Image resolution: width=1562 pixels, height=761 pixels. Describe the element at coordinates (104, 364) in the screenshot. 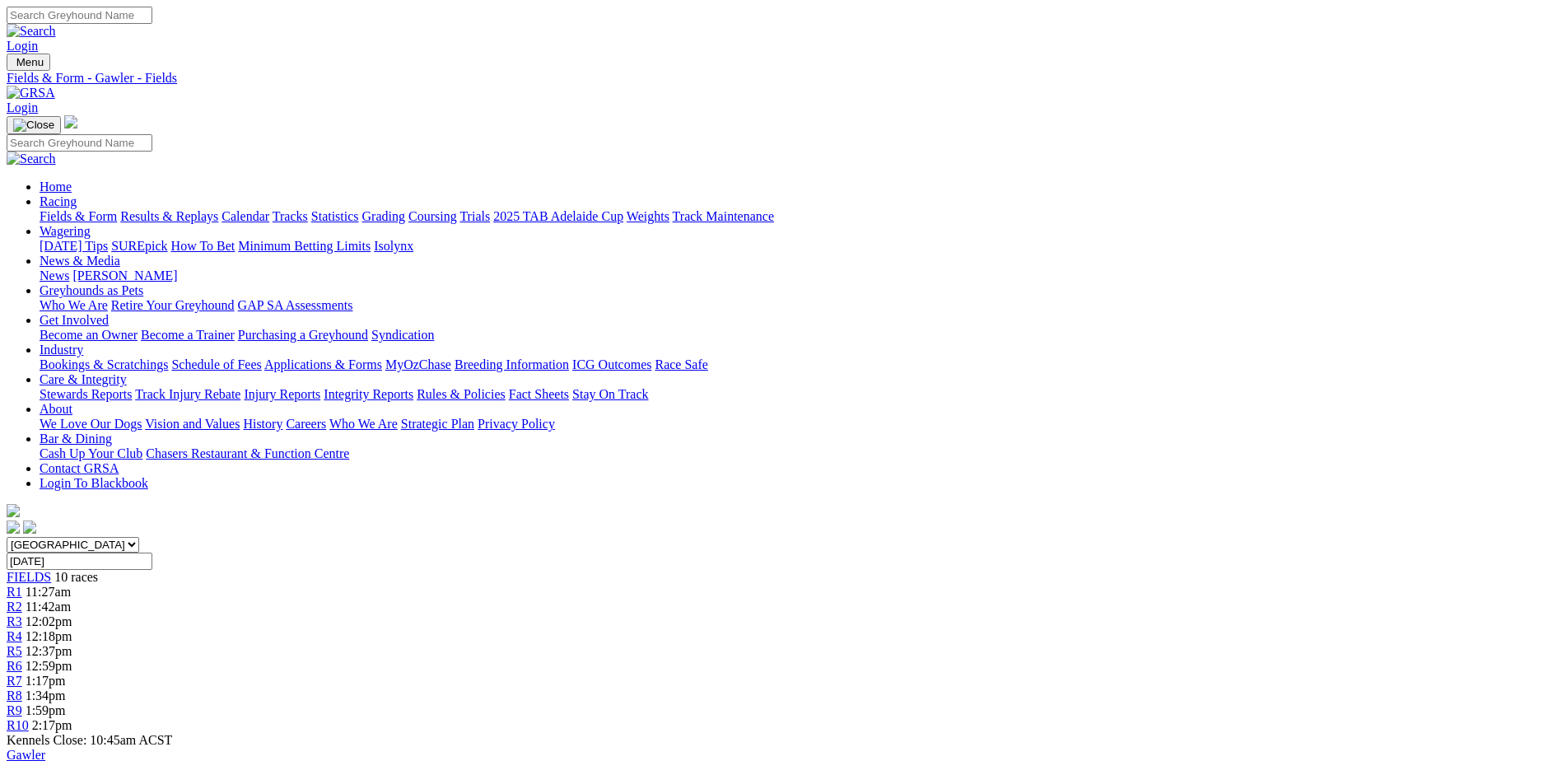

I see `a: Bookings & Scratchings` at that location.